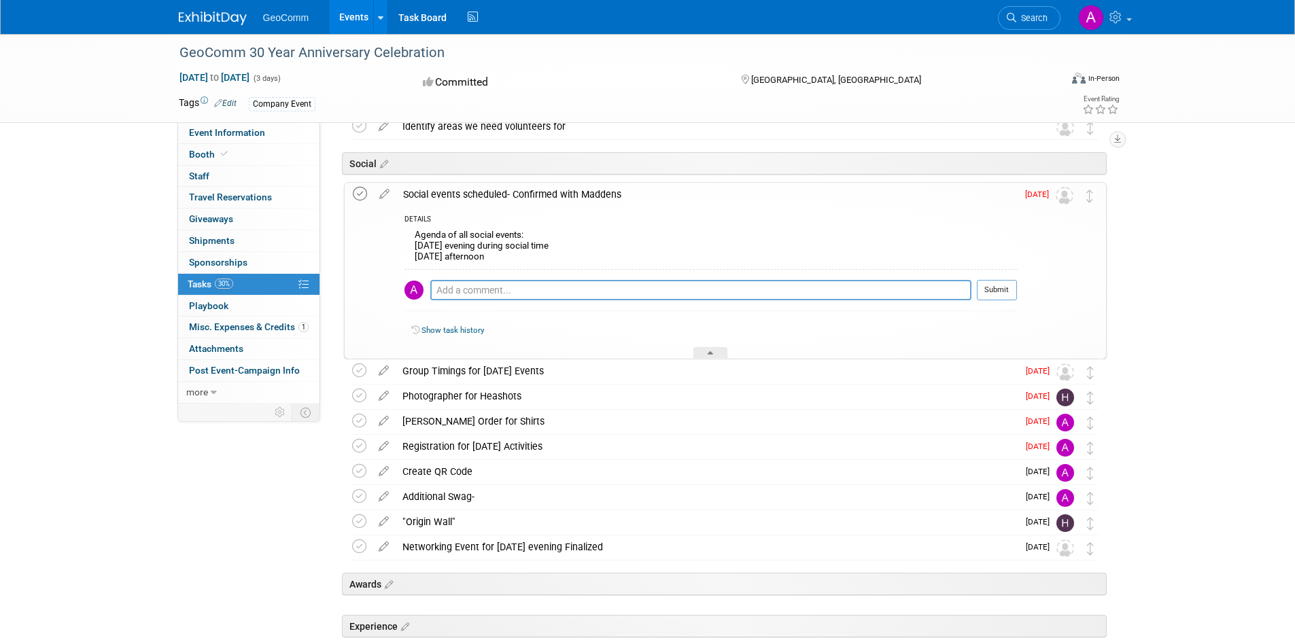  I want to click on div: Social, so click(724, 163).